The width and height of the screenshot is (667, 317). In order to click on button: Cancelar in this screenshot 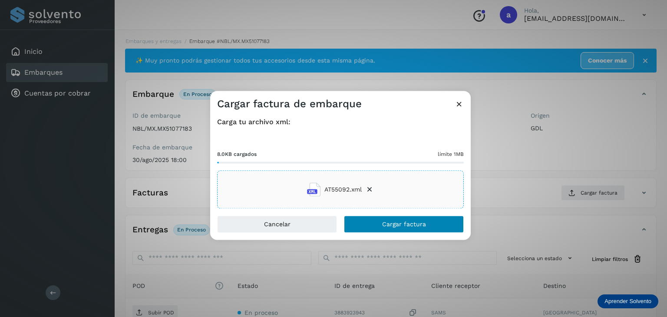, I will do `click(277, 225)`.